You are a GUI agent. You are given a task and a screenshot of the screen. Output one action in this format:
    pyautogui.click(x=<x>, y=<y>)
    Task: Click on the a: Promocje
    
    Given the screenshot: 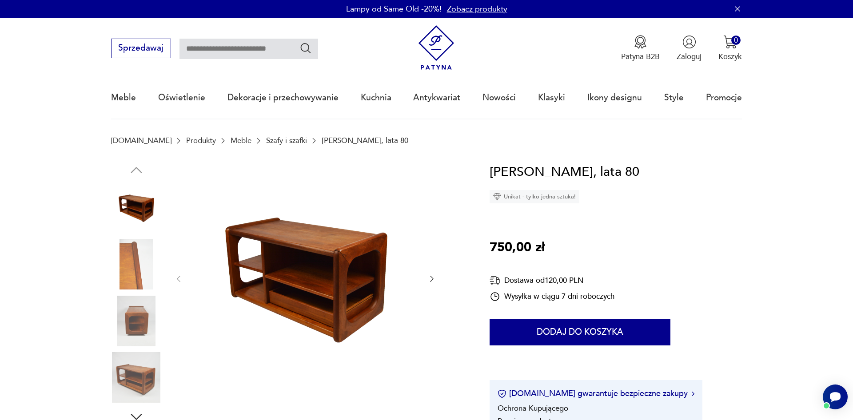 What is the action you would take?
    pyautogui.click(x=724, y=98)
    